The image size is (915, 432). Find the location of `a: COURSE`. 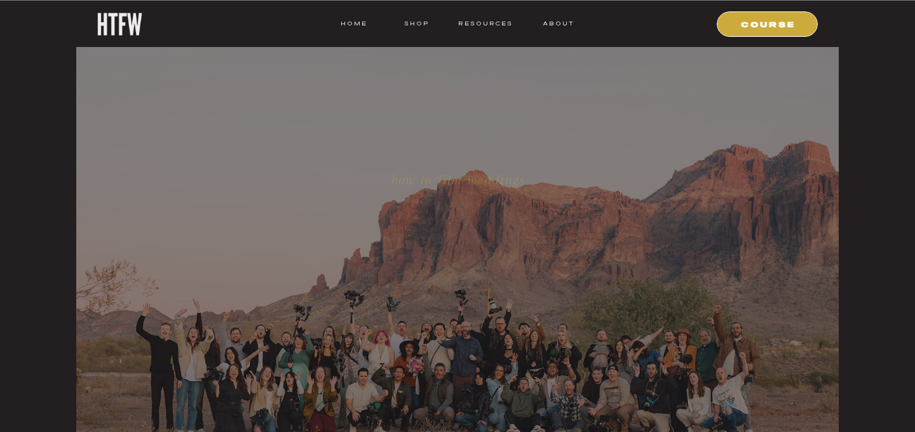

a: COURSE is located at coordinates (768, 24).